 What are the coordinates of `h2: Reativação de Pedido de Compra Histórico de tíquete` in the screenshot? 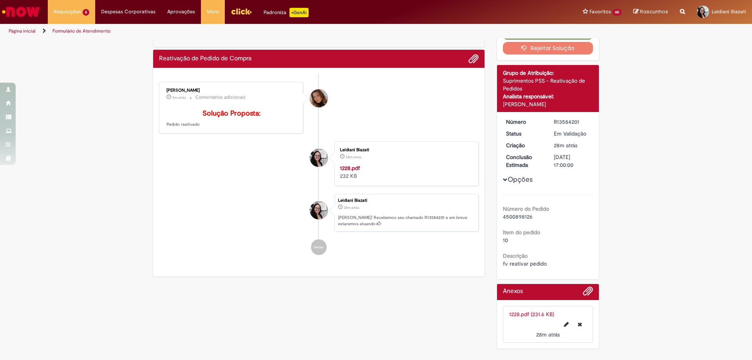 It's located at (205, 59).